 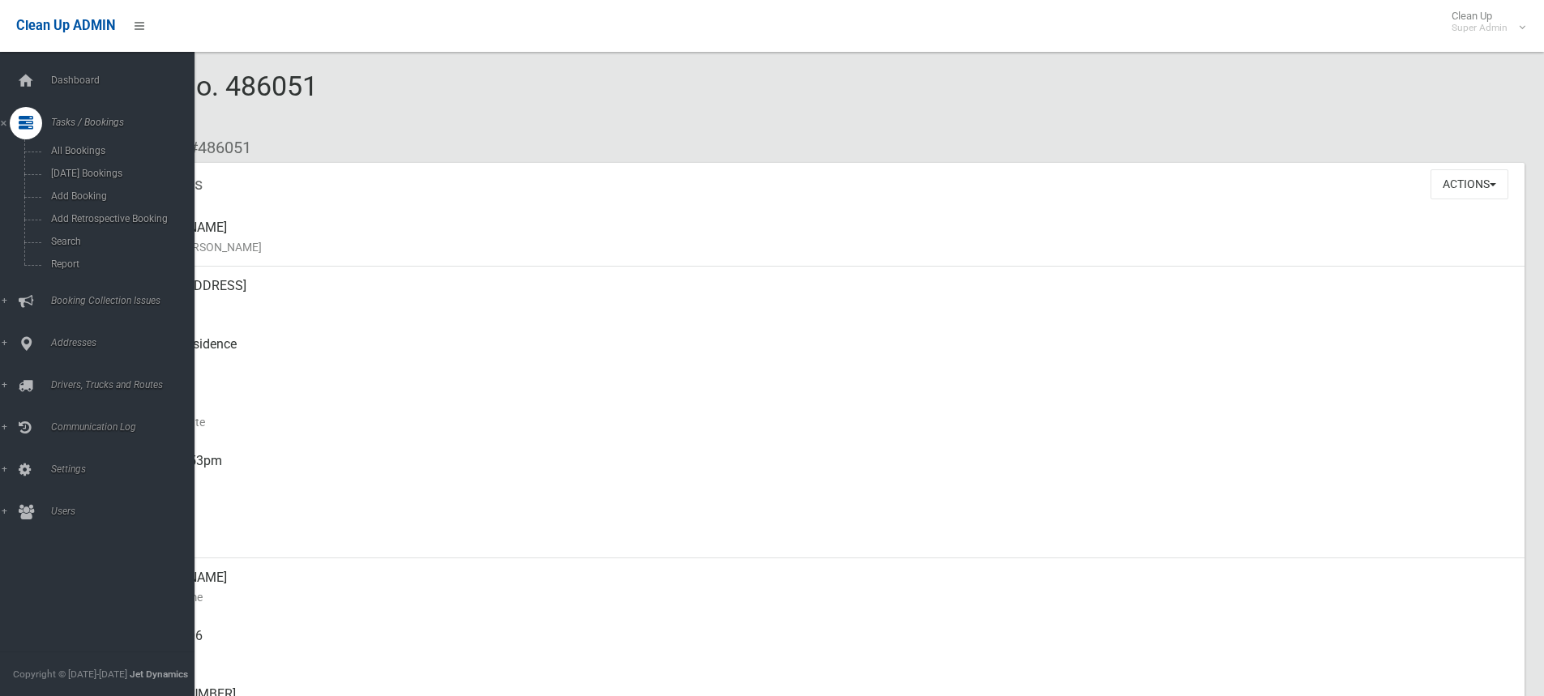 I want to click on small: Address, so click(x=820, y=306).